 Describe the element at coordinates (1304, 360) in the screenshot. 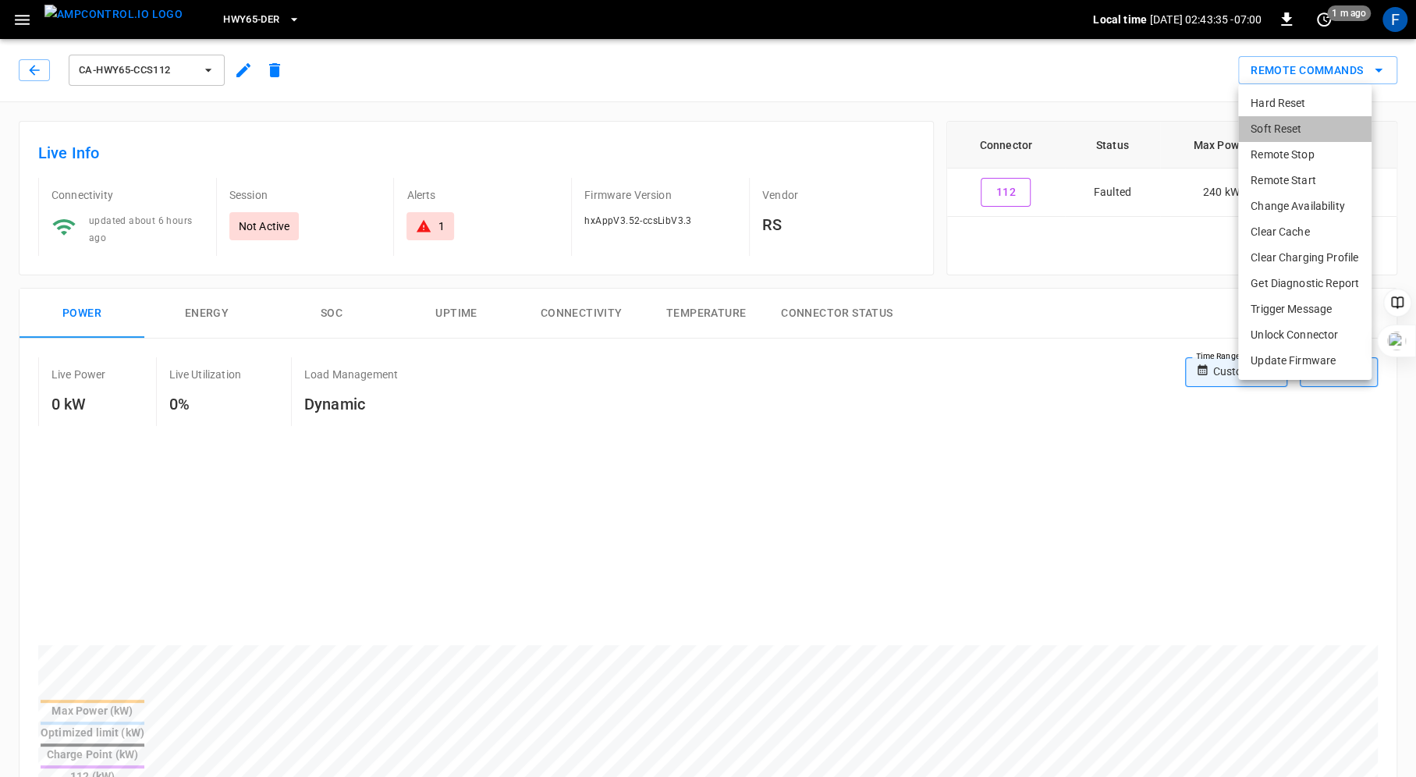

I see `li: Update Firmware` at that location.